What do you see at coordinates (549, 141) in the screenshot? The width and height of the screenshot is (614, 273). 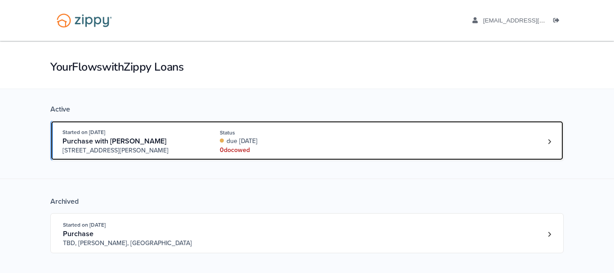 I see `a: Loan number 4215448` at bounding box center [549, 141].